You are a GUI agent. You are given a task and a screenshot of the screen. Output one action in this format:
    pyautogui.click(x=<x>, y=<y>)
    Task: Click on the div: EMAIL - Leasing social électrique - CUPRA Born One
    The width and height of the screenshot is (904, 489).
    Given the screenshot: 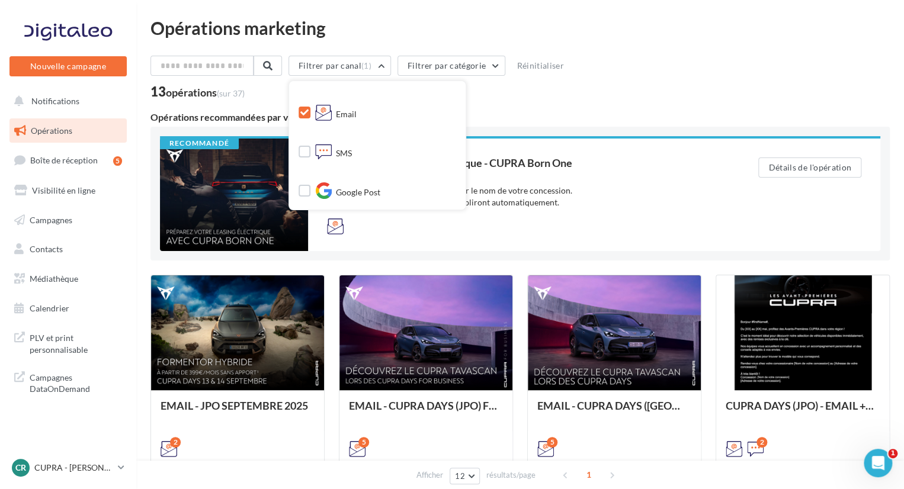 What is the action you would take?
    pyautogui.click(x=519, y=163)
    